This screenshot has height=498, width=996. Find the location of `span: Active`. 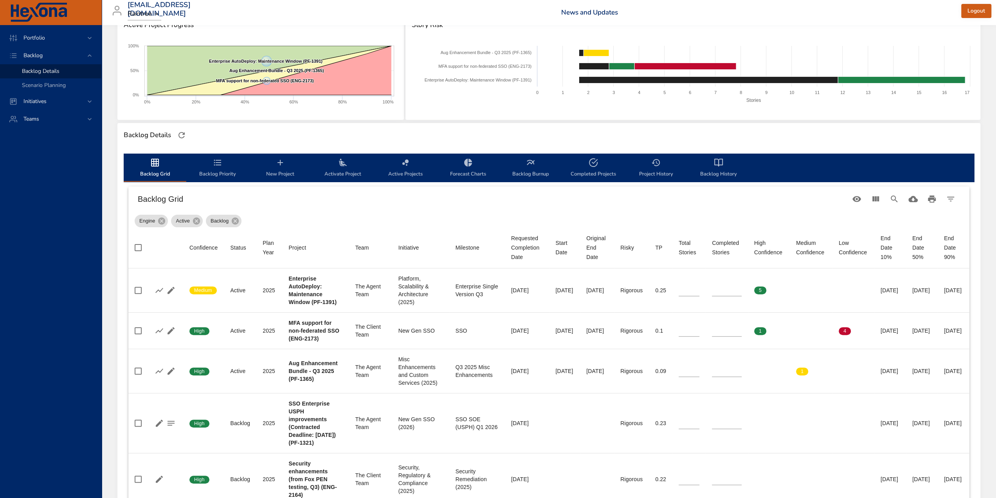

span: Active is located at coordinates (182, 221).